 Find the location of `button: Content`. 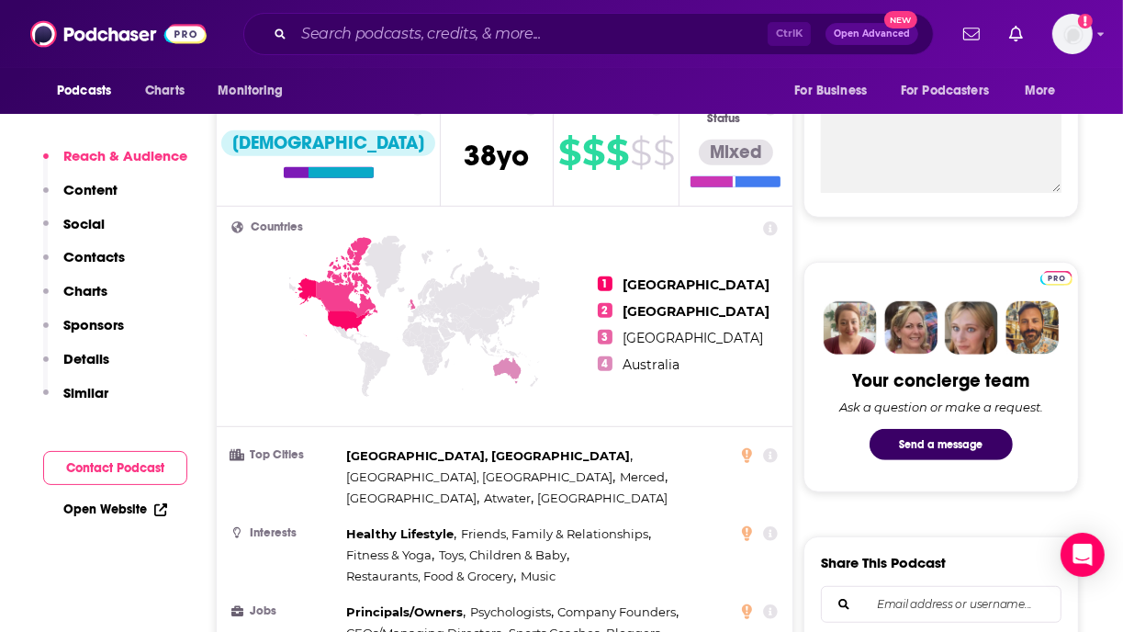

button: Content is located at coordinates (80, 197).